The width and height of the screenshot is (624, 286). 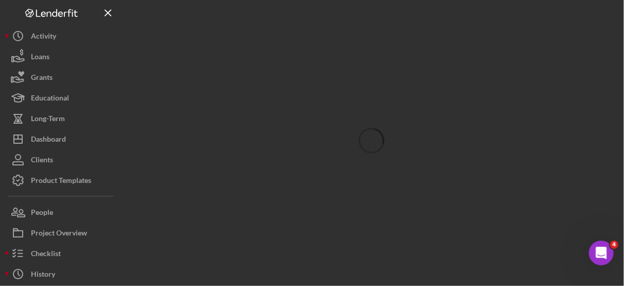 What do you see at coordinates (62, 212) in the screenshot?
I see `a: People` at bounding box center [62, 212].